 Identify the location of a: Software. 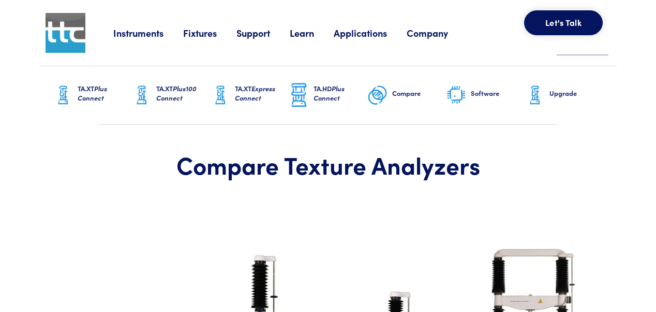
(486, 95).